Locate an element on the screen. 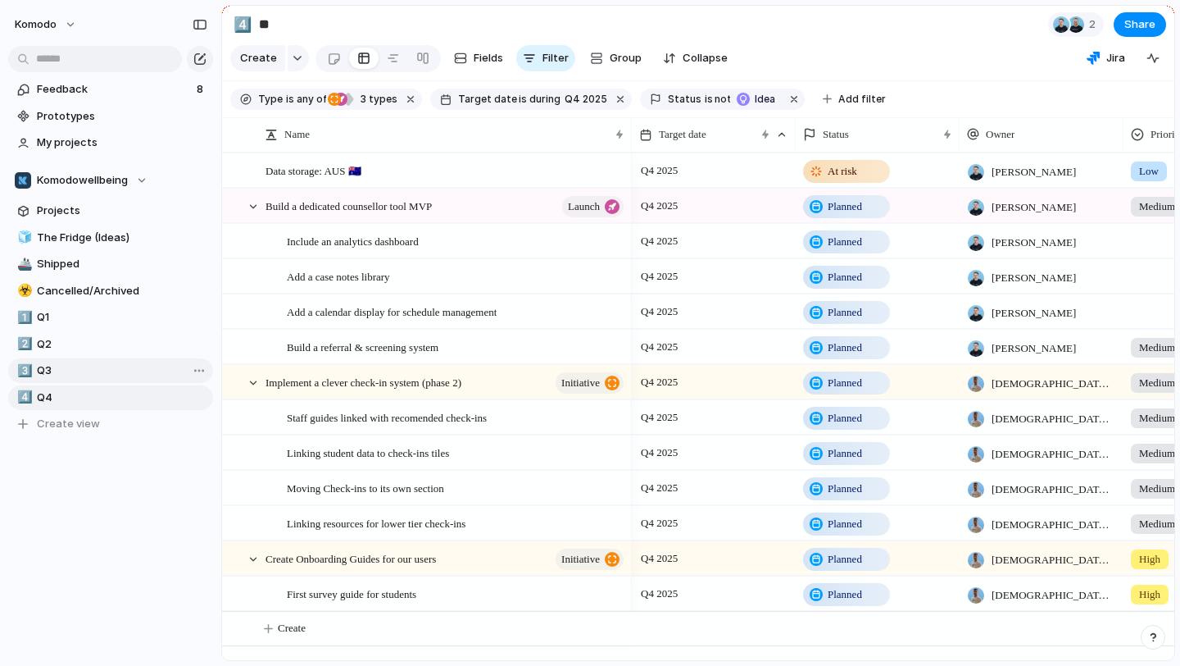 Image resolution: width=1180 pixels, height=666 pixels. span: not is located at coordinates (722, 99).